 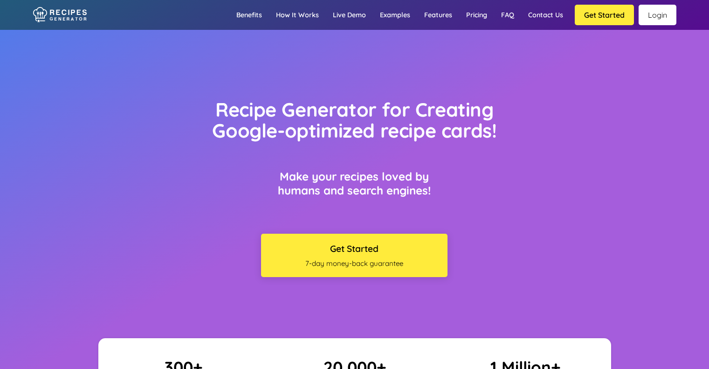 I want to click on a: Contact us, so click(x=545, y=15).